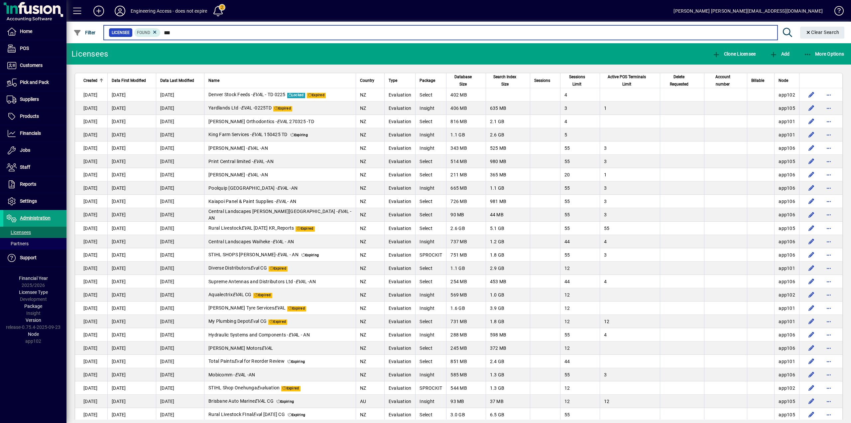 The width and height of the screenshot is (851, 423). I want to click on div: Database Size, so click(466, 80).